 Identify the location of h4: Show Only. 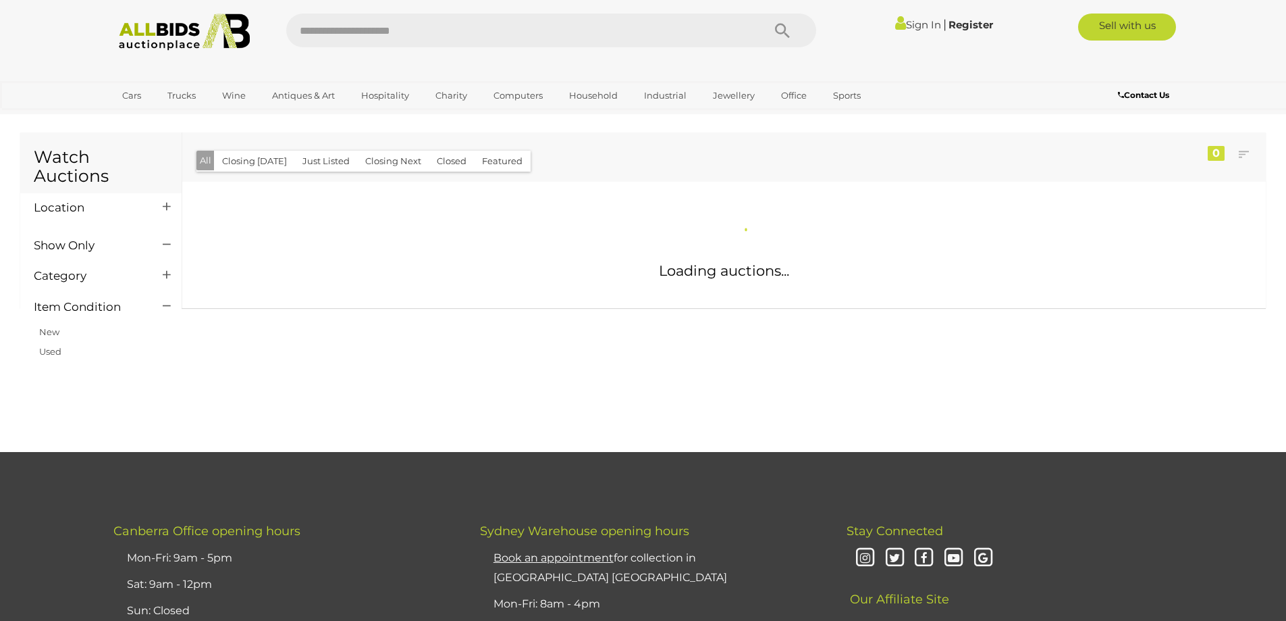
(88, 245).